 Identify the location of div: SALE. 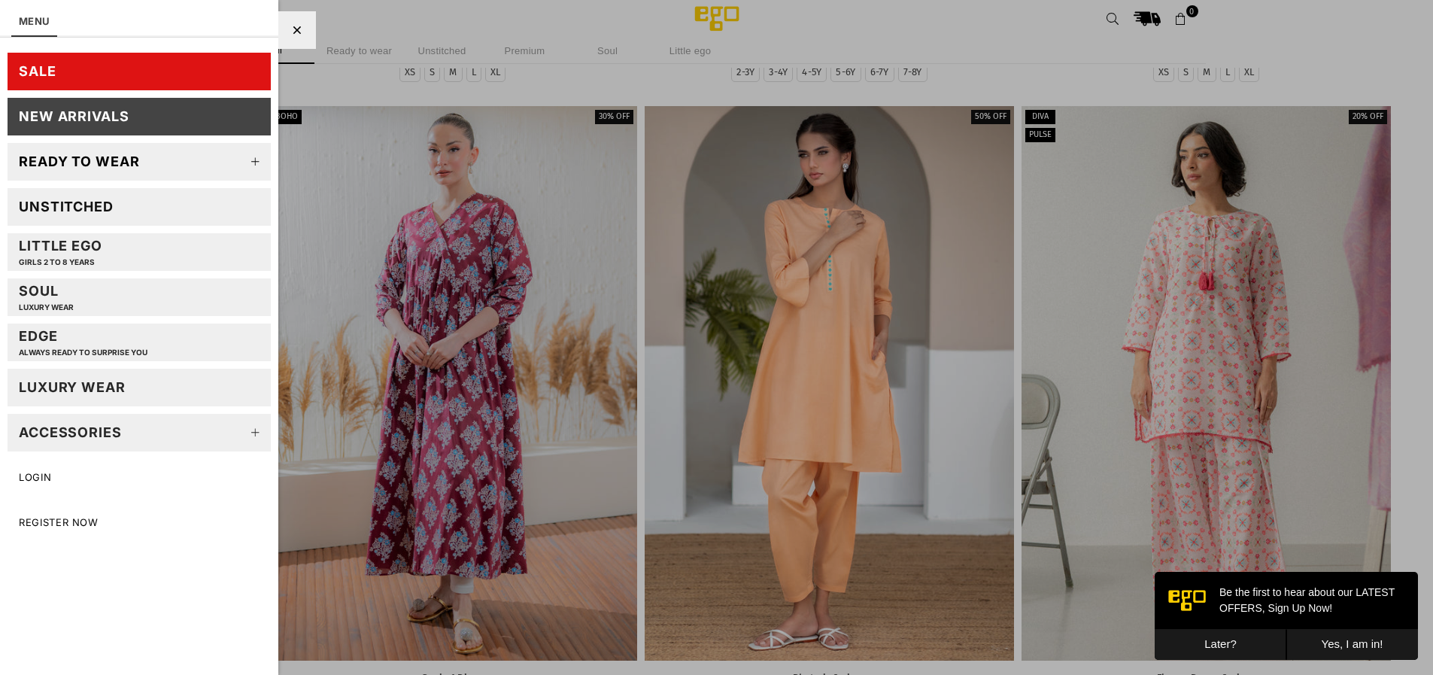
(38, 71).